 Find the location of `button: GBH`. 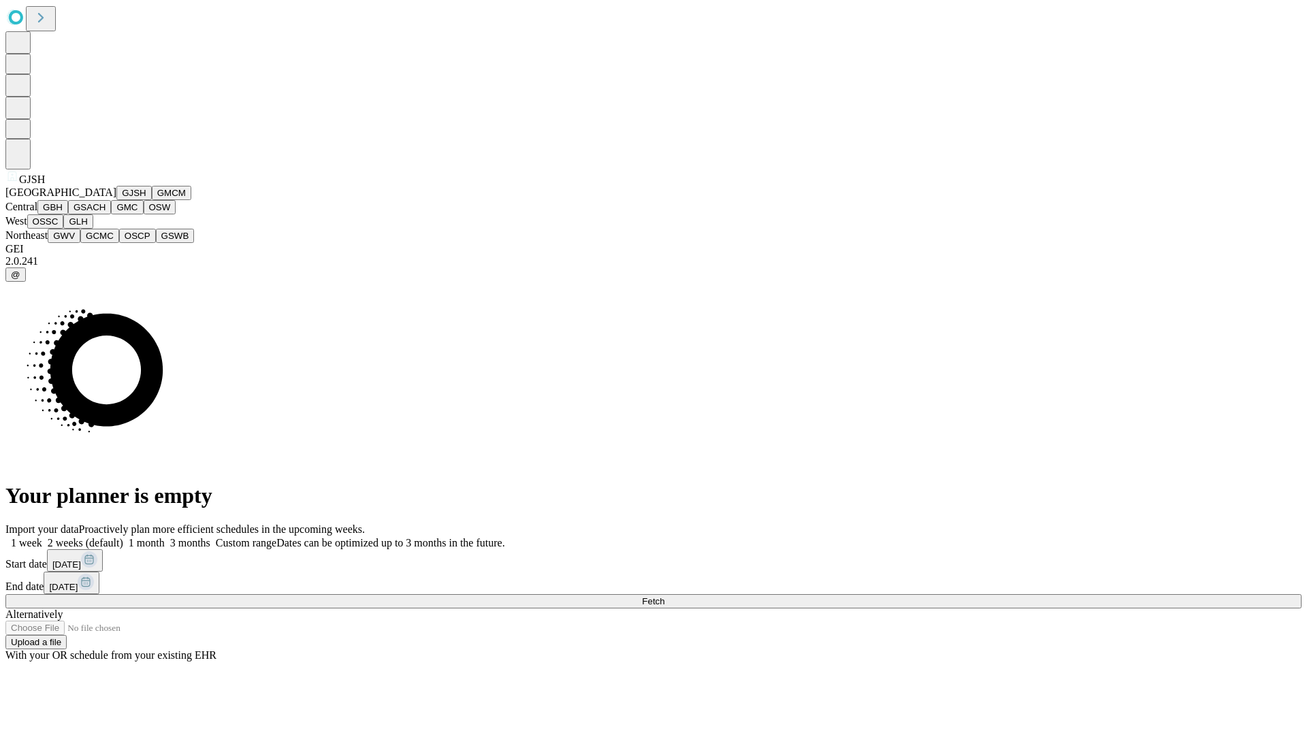

button: GBH is located at coordinates (52, 207).